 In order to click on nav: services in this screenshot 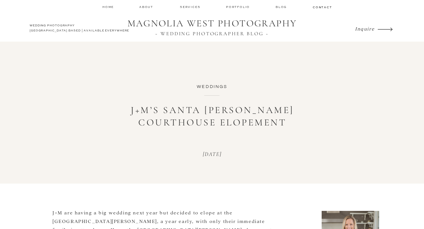, I will do `click(190, 7)`.